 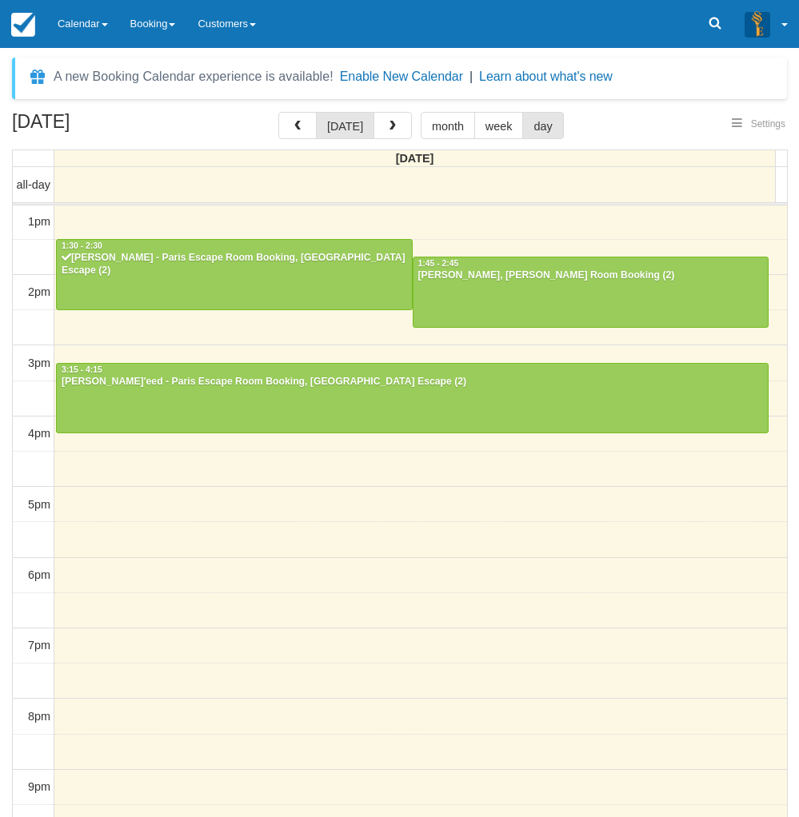 What do you see at coordinates (39, 575) in the screenshot?
I see `span: 6pm` at bounding box center [39, 575].